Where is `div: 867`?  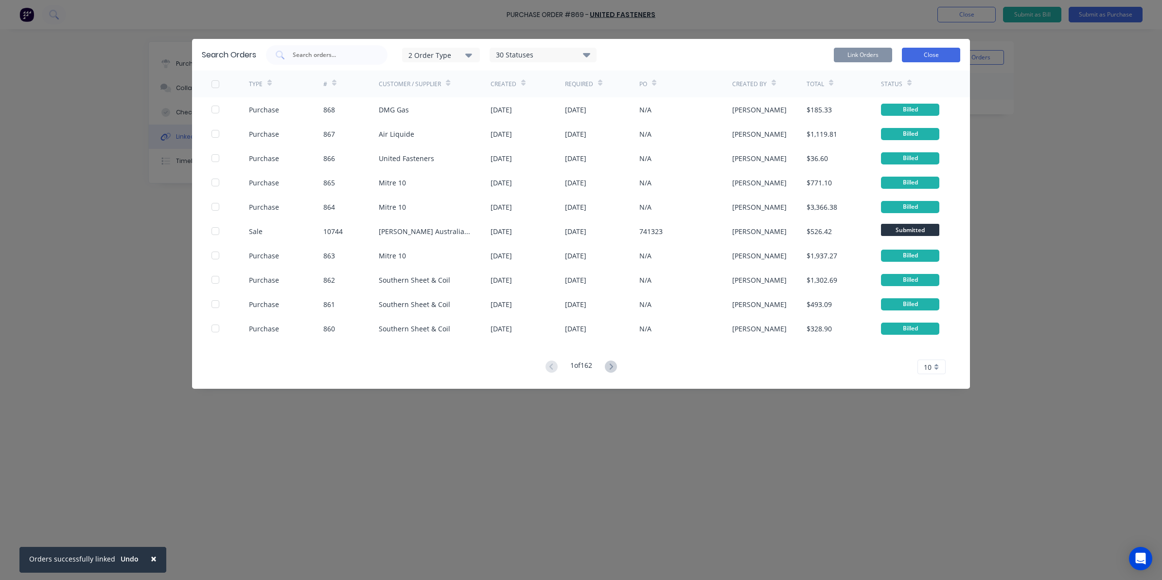
div: 867 is located at coordinates (329, 134).